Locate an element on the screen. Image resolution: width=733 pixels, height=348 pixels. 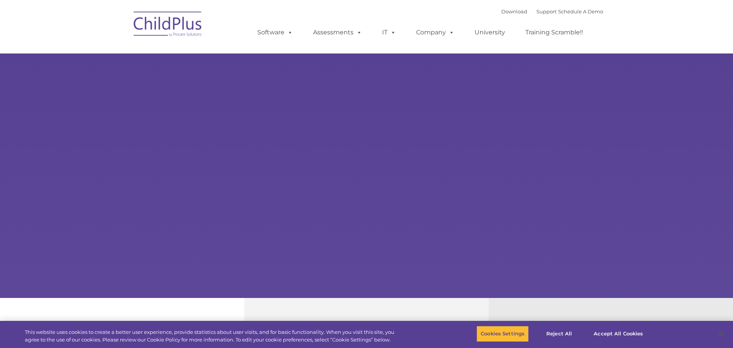
a: Download is located at coordinates (514, 11).